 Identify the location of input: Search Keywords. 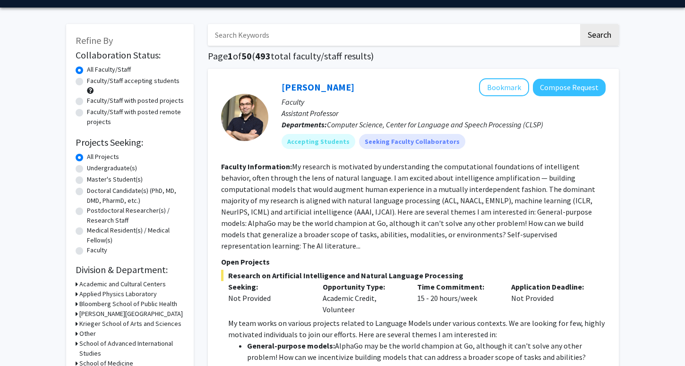
(393, 35).